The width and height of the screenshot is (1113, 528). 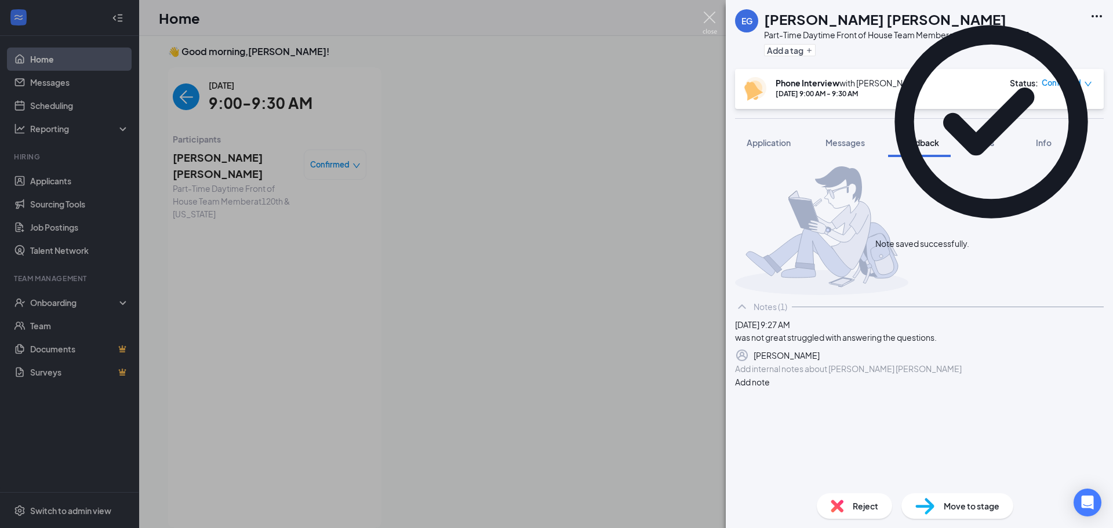 What do you see at coordinates (807, 83) in the screenshot?
I see `b: Phone Interview` at bounding box center [807, 83].